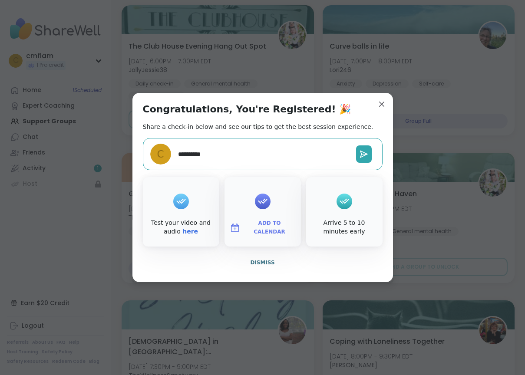  I want to click on div: Test your video and audio, so click(181, 227).